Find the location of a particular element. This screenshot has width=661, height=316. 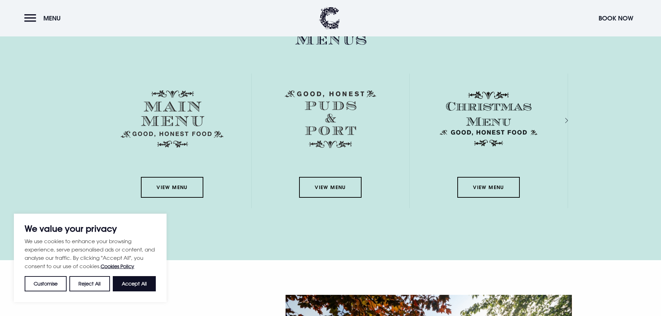

p: We use cookies to enhance your browsing experience, serve personalised ads or content, and analys... is located at coordinates (90, 254).